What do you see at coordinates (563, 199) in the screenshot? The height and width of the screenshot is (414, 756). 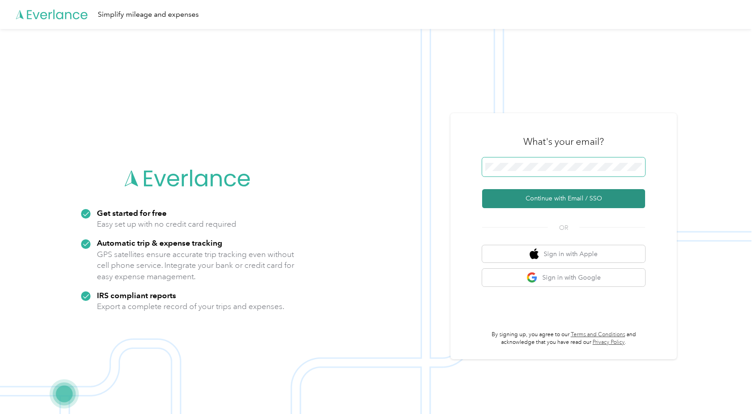 I see `button: Continue with Email / SSO` at bounding box center [563, 199].